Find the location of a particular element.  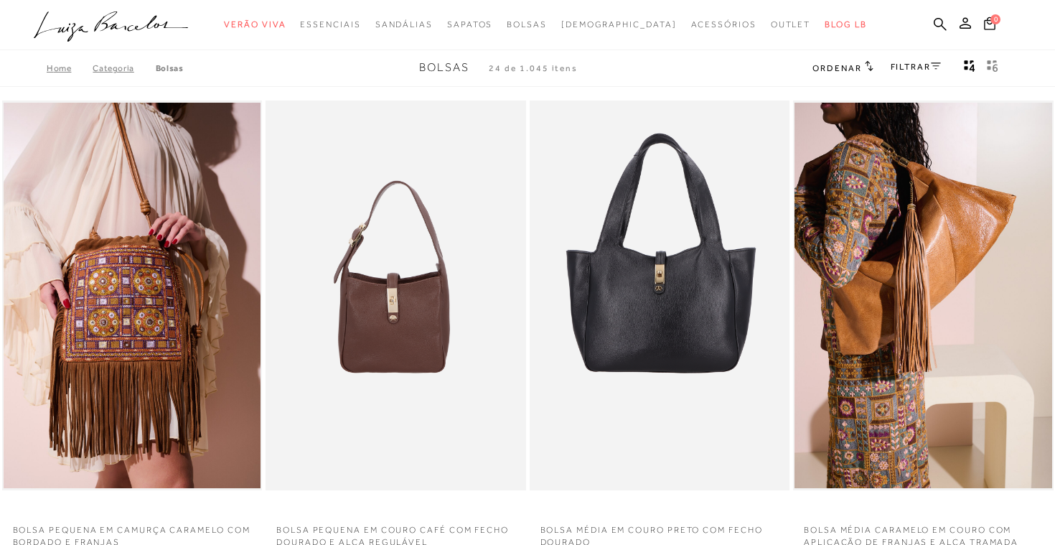

span: Ordenar is located at coordinates (837, 68).